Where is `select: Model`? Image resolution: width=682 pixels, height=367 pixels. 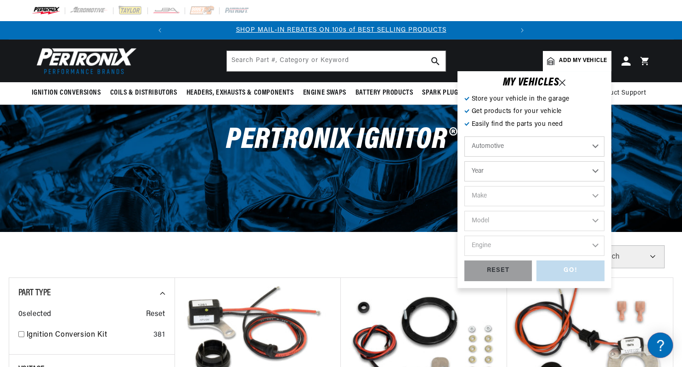 select: Model is located at coordinates (534, 221).